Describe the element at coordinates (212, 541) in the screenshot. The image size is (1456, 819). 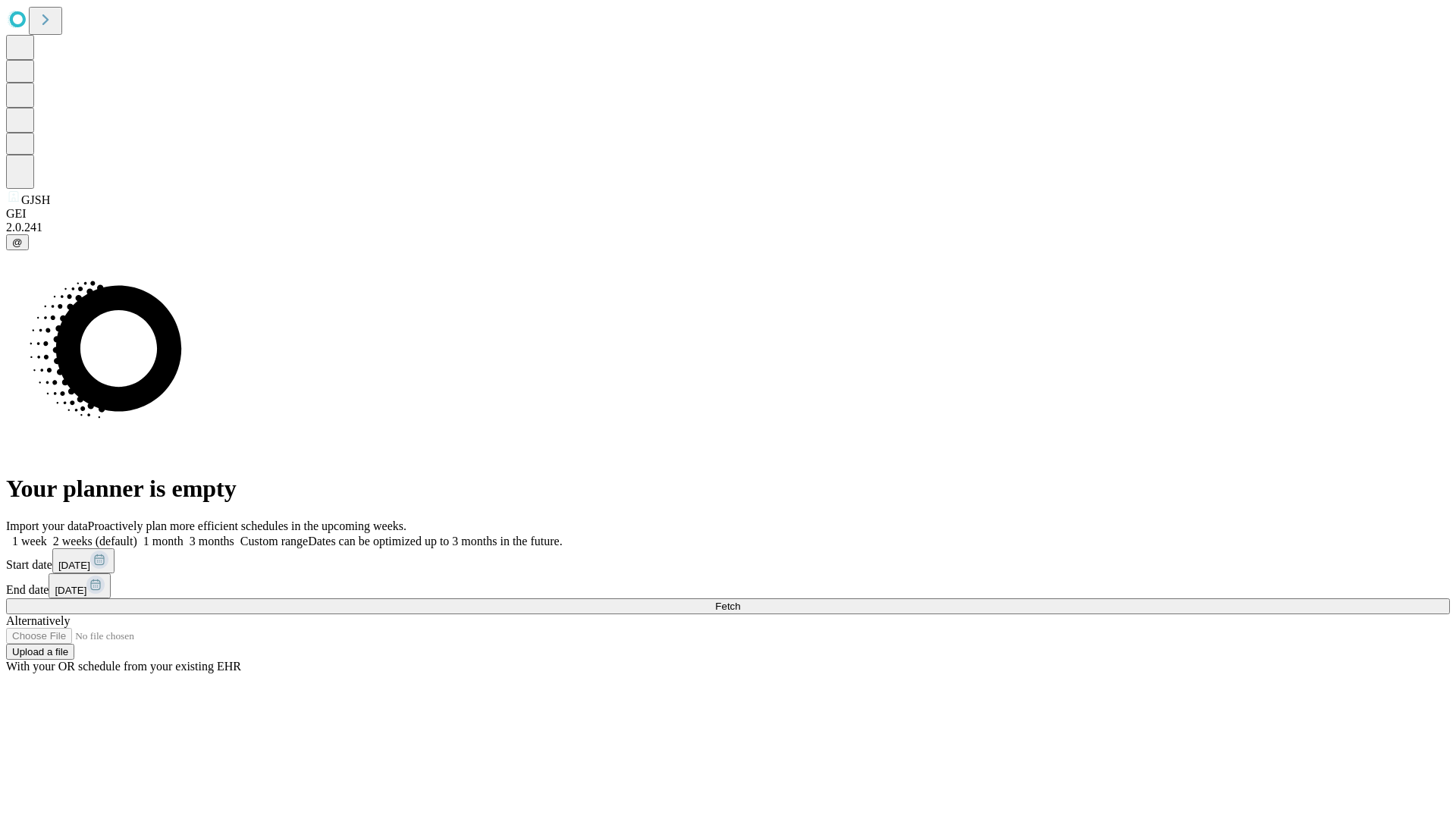
I see `span: 3 months` at that location.